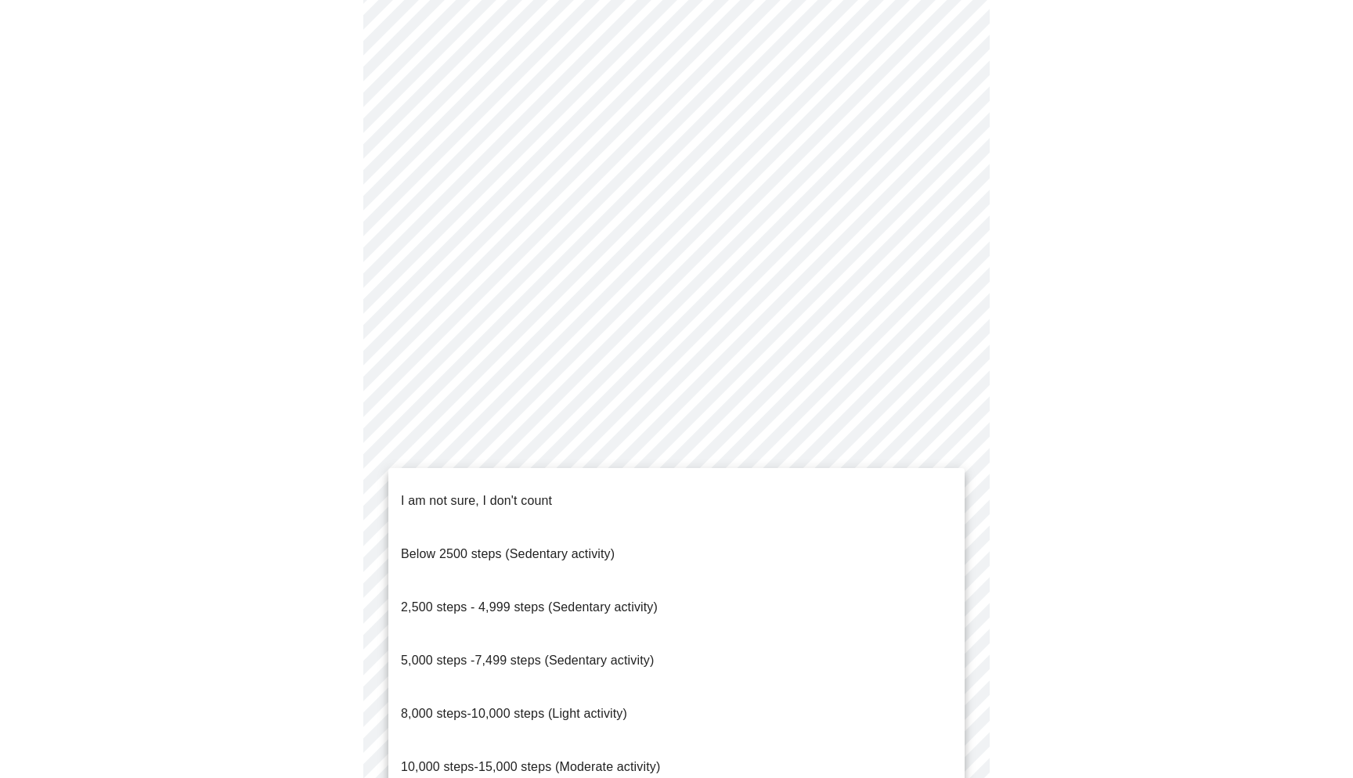  Describe the element at coordinates (527, 660) in the screenshot. I see `span: 5,000 steps -7,499 steps (Sedentary activity)` at that location.